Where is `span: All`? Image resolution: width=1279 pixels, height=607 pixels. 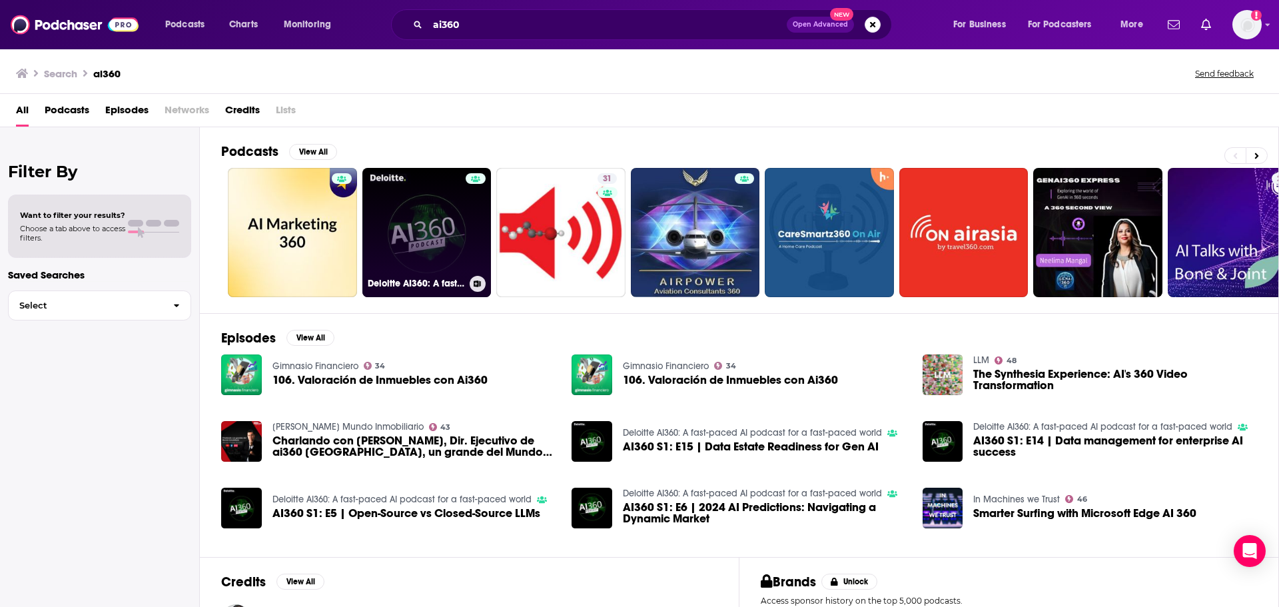
span: All is located at coordinates (22, 113).